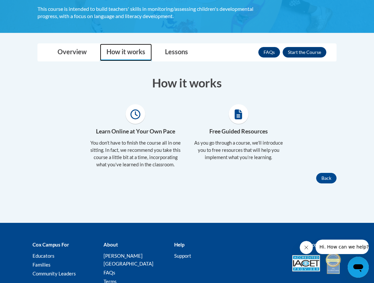 This screenshot has height=283, width=374. I want to click on p: As you go through a course, we’ll introduce you to free resources that will help you implement wh..., so click(239, 150).